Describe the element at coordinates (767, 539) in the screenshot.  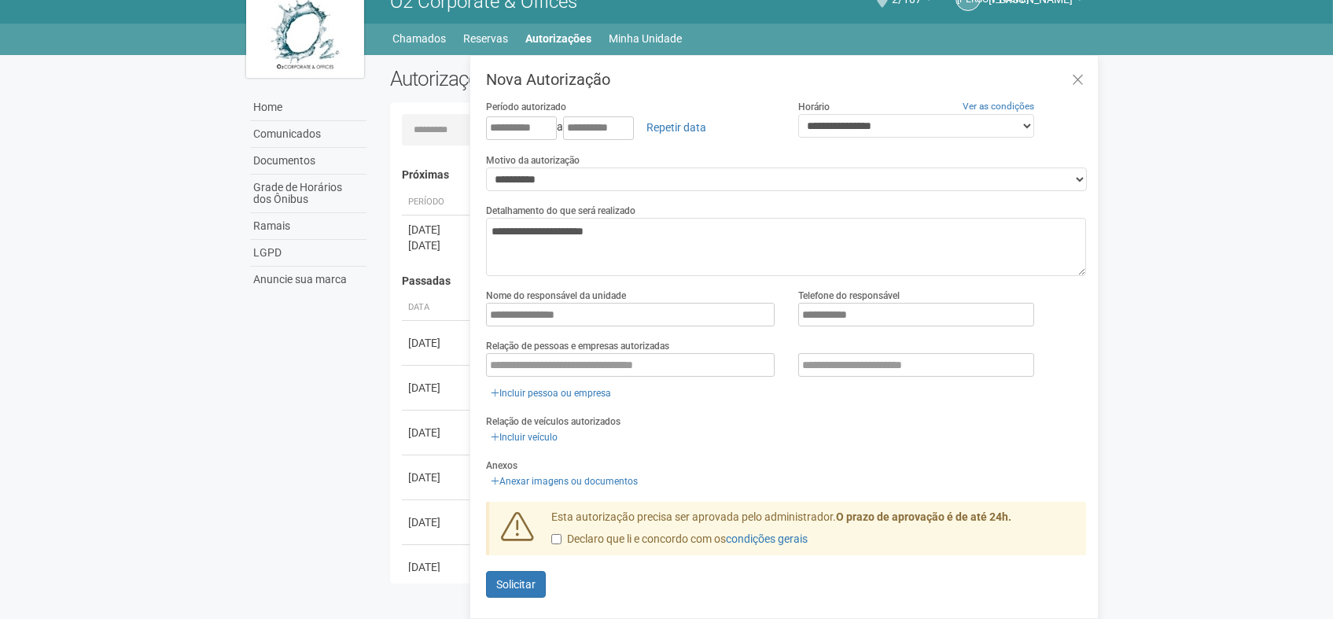
I see `a: condições gerais` at that location.